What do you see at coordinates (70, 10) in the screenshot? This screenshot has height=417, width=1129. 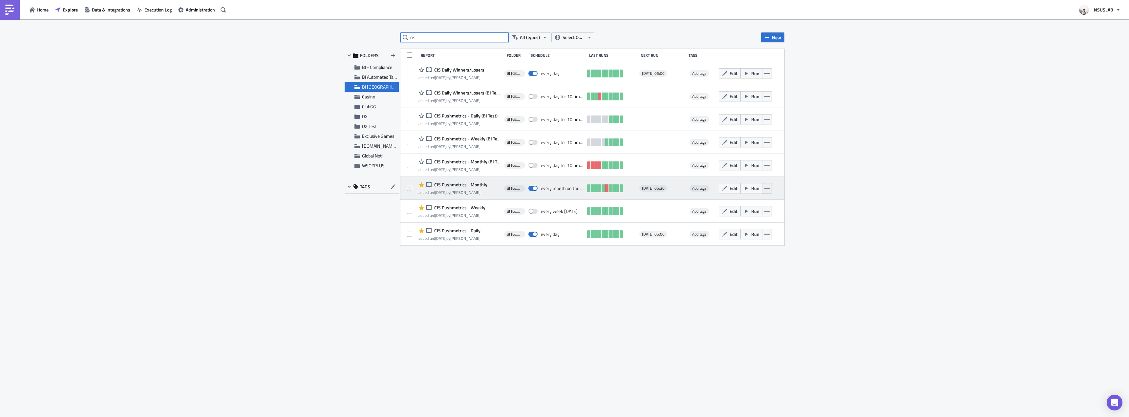 I see `span: Explore` at bounding box center [70, 10].